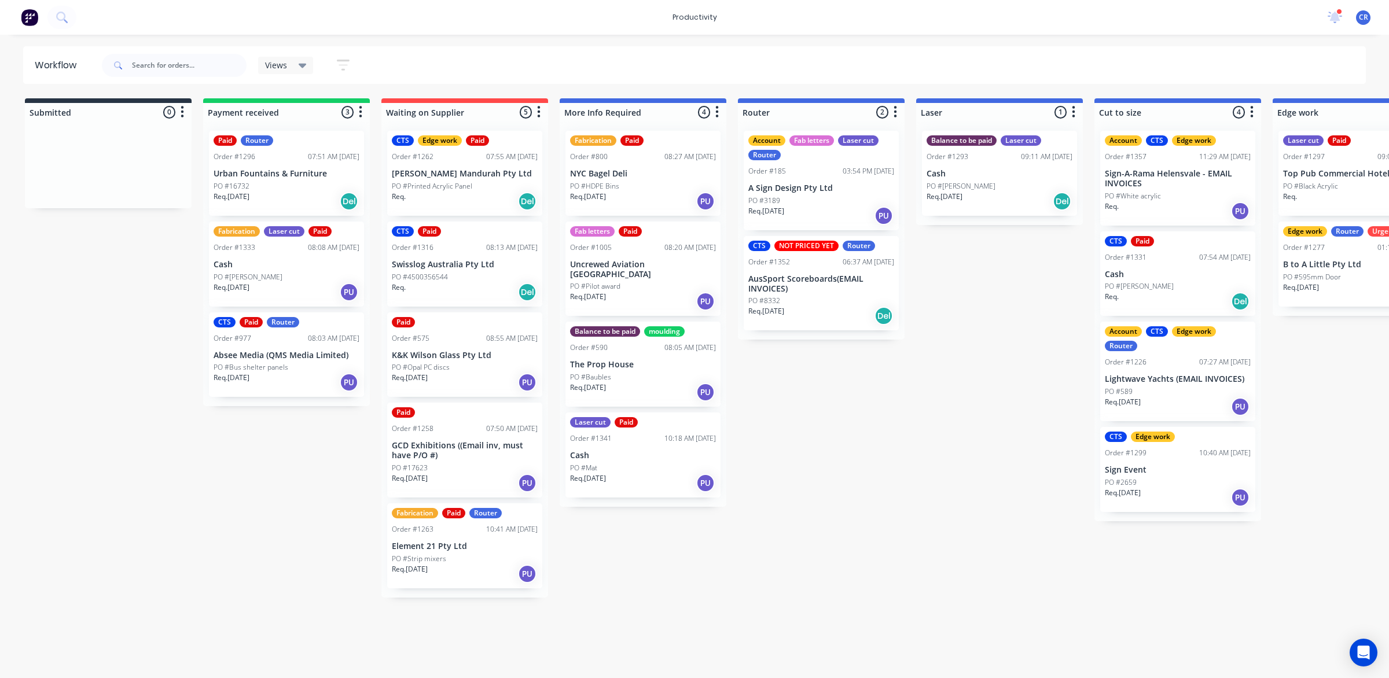 This screenshot has height=678, width=1389. What do you see at coordinates (1178, 379) in the screenshot?
I see `p: Lightwave Yachts (EMAIL INVOICES)` at bounding box center [1178, 379].